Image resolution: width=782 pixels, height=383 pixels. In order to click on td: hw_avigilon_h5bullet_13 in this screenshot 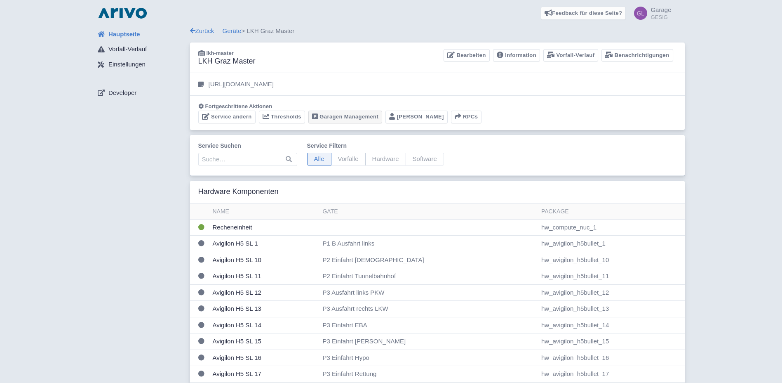, I will do `click(612, 309)`.